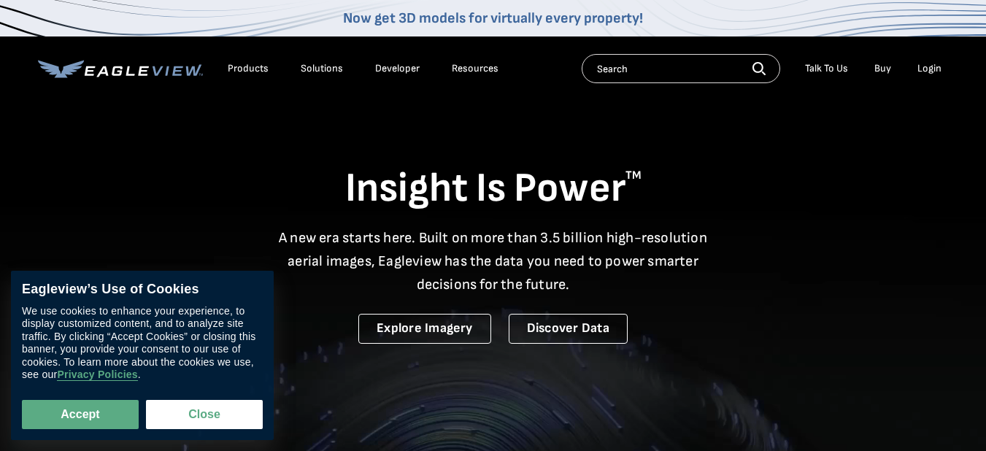 The width and height of the screenshot is (986, 451). Describe the element at coordinates (681, 69) in the screenshot. I see `input: Search` at that location.